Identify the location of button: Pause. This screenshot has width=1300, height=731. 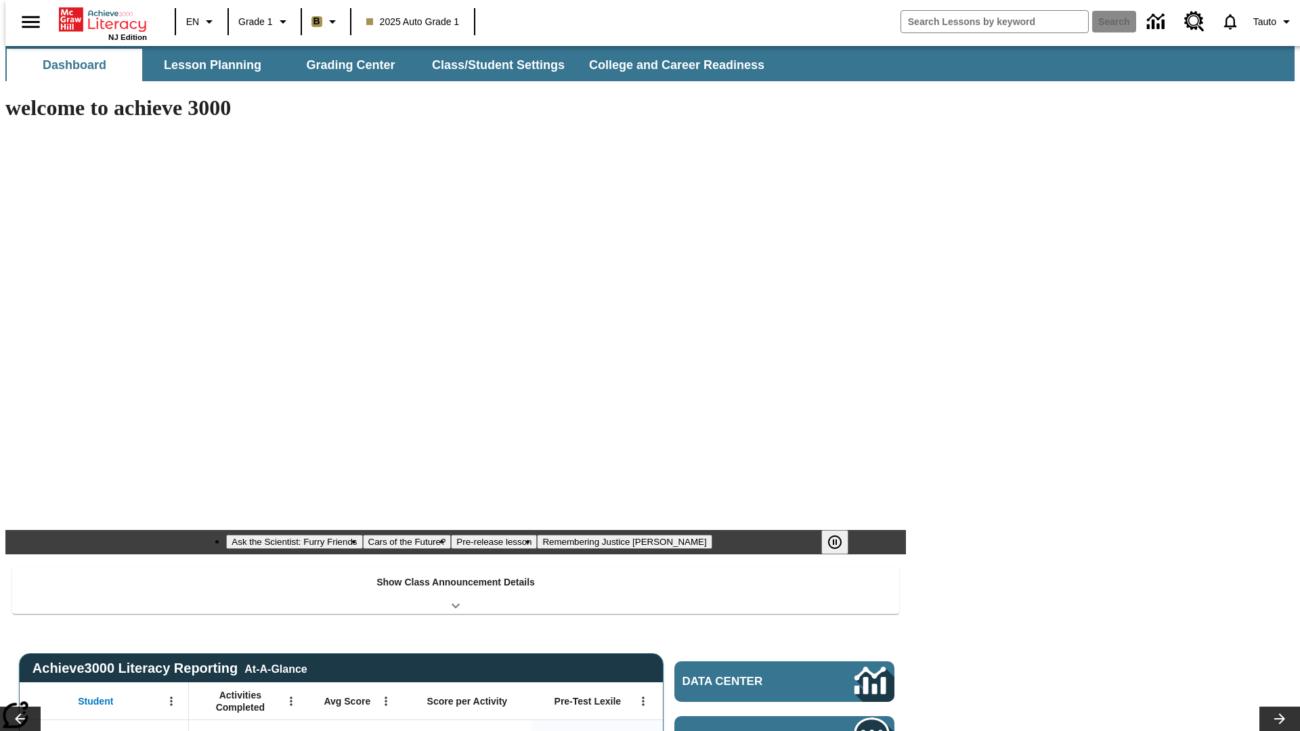
(835, 542).